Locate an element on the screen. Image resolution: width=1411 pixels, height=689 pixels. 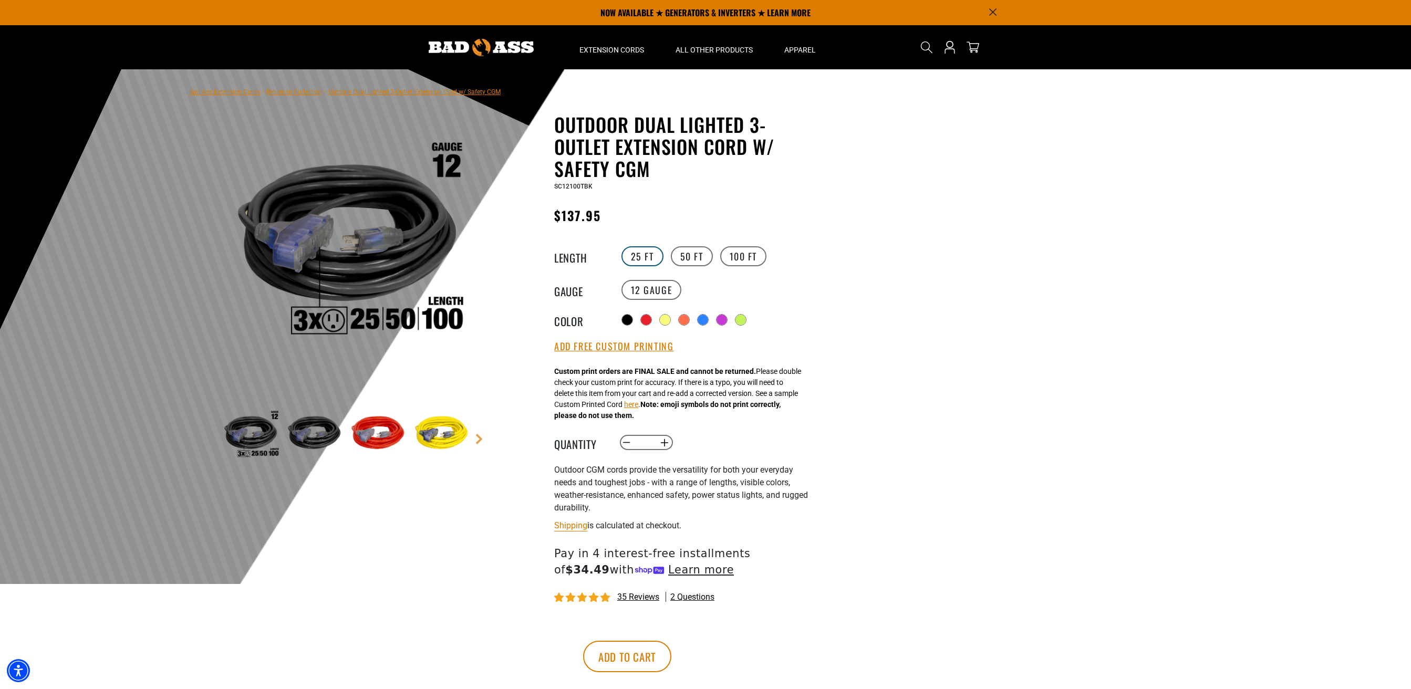
div: Please double check your custom print for accuracy. If there is a typo, you will need to delete t... is located at coordinates (678, 394).